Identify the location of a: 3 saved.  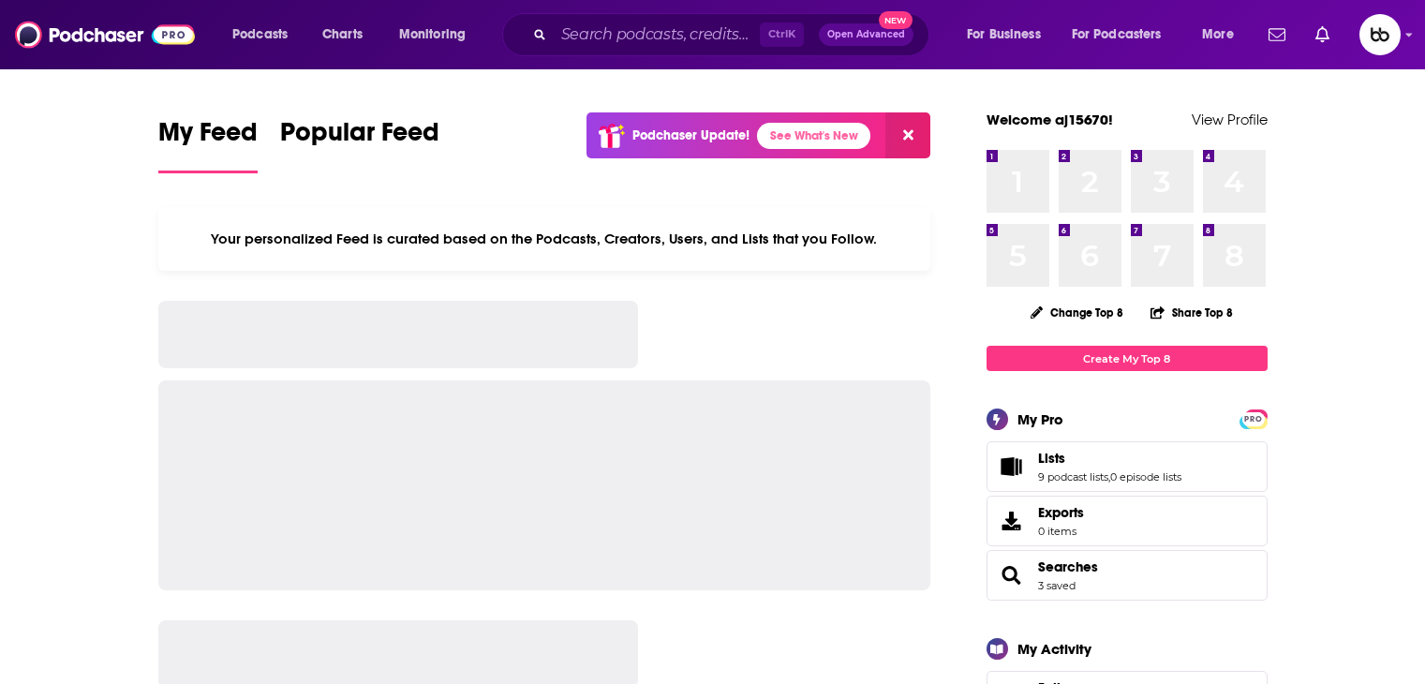
(1057, 586).